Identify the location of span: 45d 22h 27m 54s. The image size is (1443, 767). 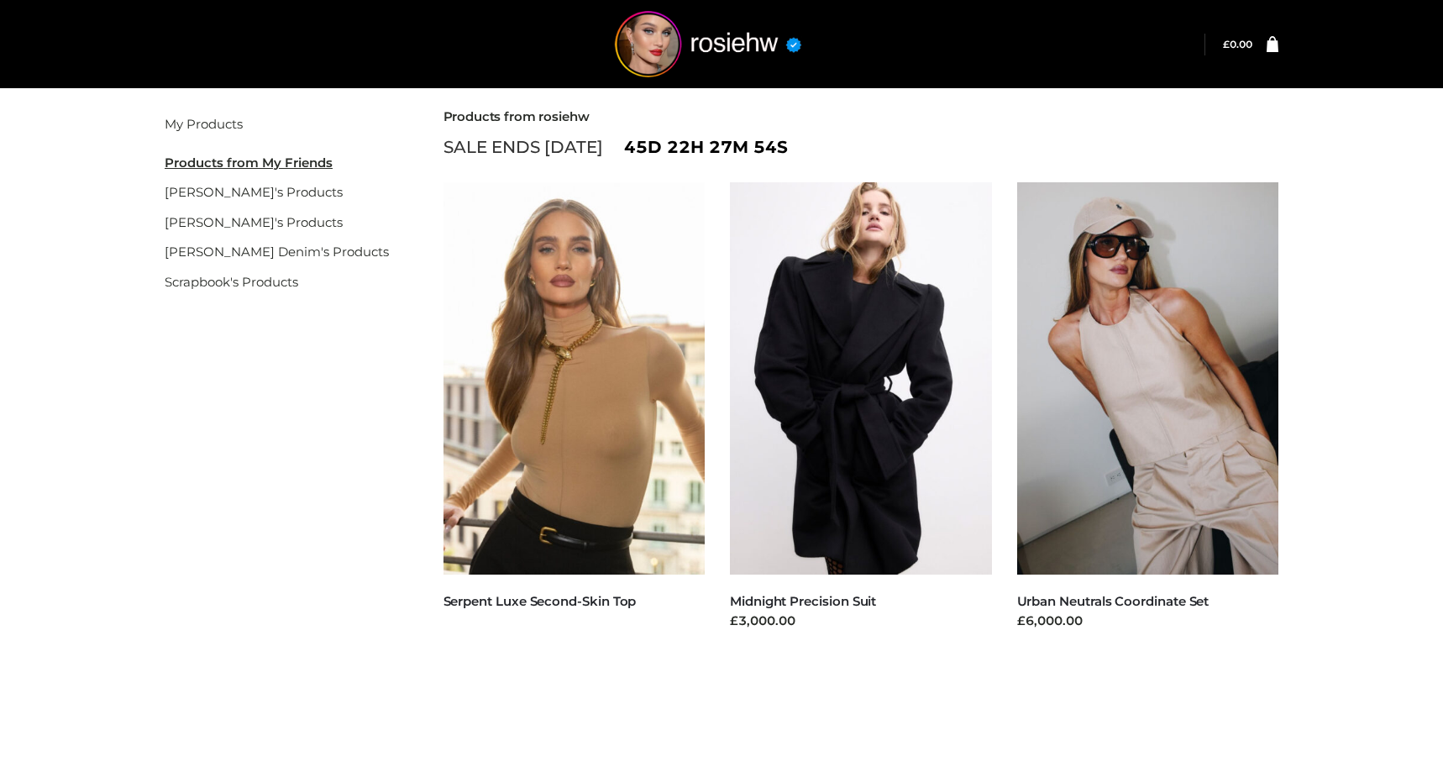
(705, 147).